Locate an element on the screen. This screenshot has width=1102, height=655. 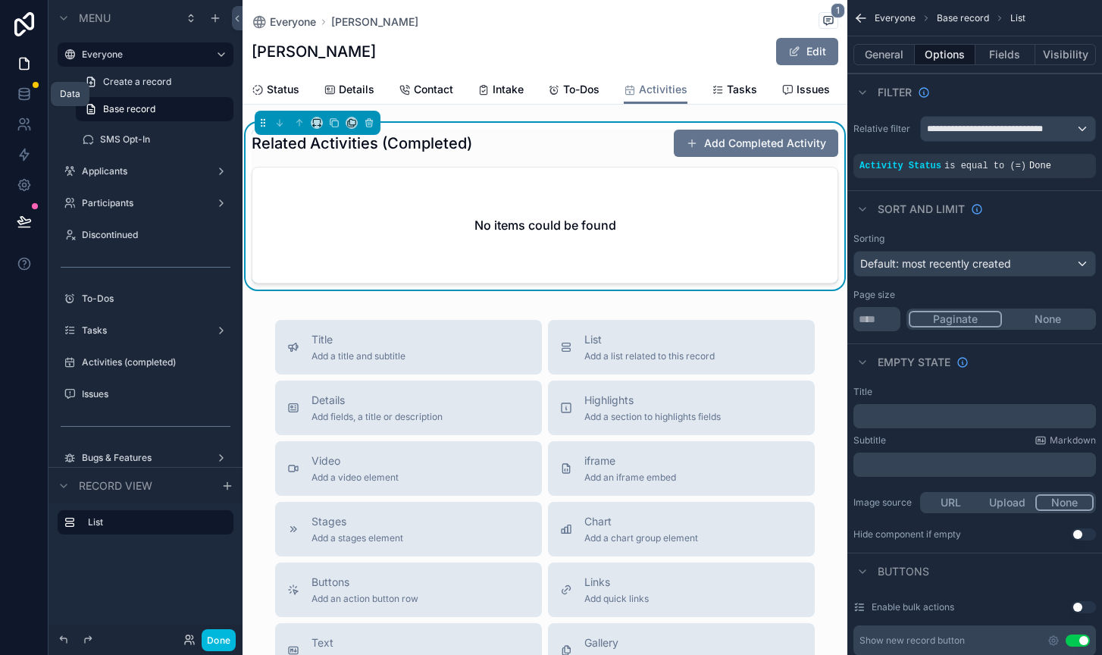
span: Markdown is located at coordinates (1072, 440).